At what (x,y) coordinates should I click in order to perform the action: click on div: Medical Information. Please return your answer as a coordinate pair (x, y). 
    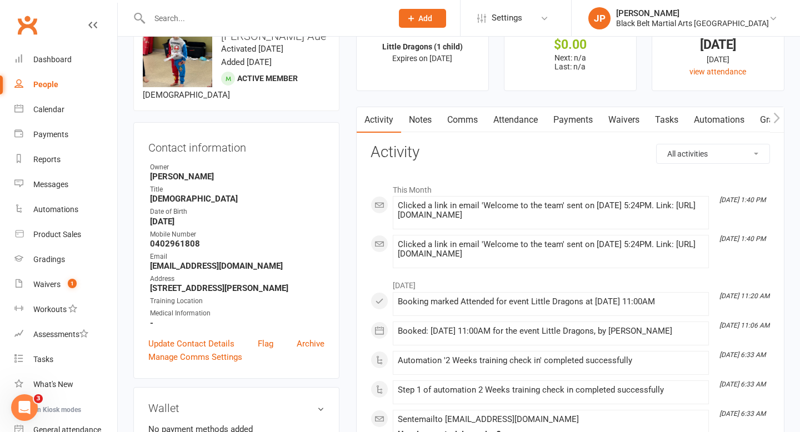
    Looking at the image, I should click on (237, 313).